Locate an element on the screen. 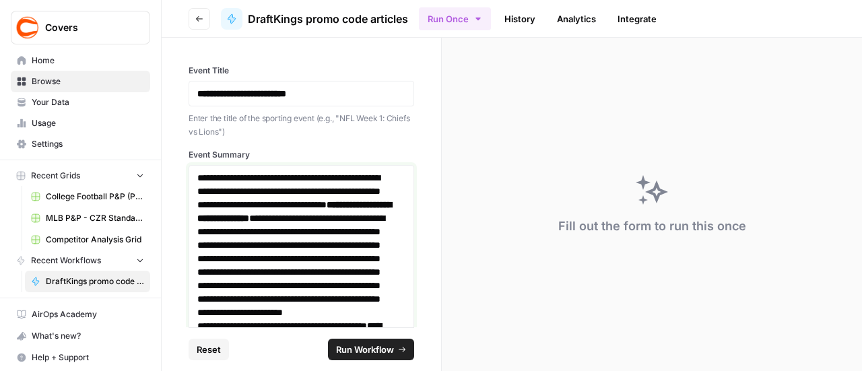  a: AirOps Academy is located at coordinates (80, 314).